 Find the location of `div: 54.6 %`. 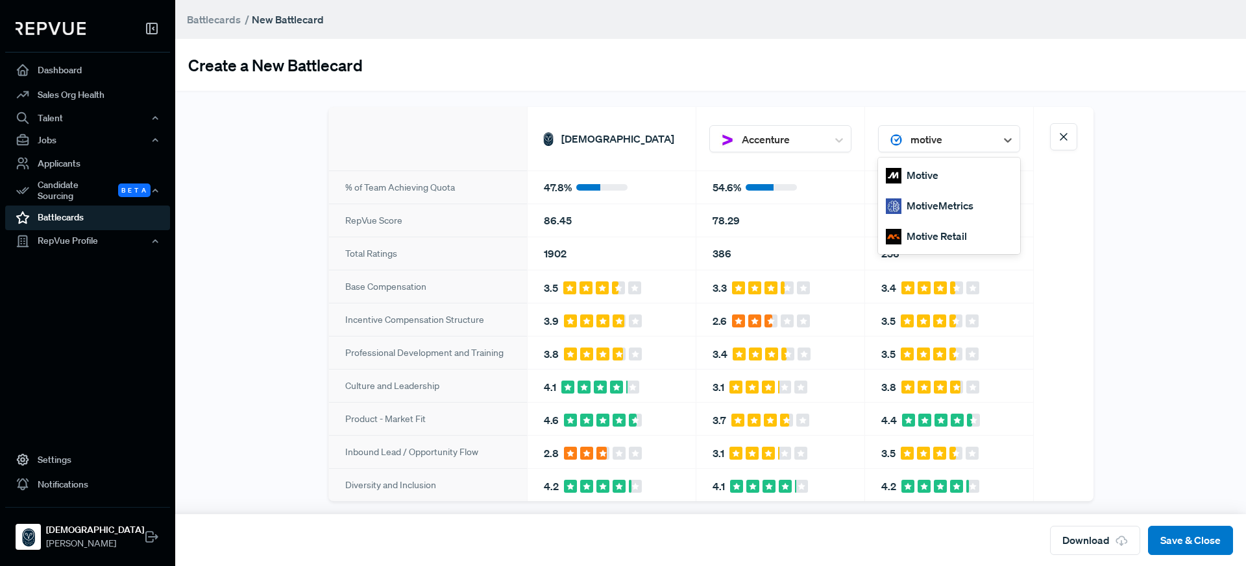

div: 54.6 % is located at coordinates (780, 187).